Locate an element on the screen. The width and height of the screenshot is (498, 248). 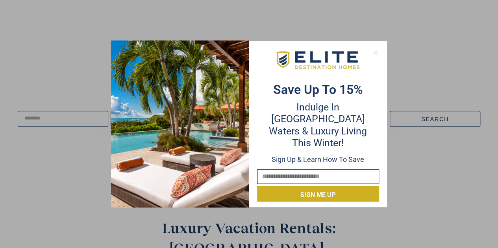
span: Waters & Luxury Living is located at coordinates (318, 131).